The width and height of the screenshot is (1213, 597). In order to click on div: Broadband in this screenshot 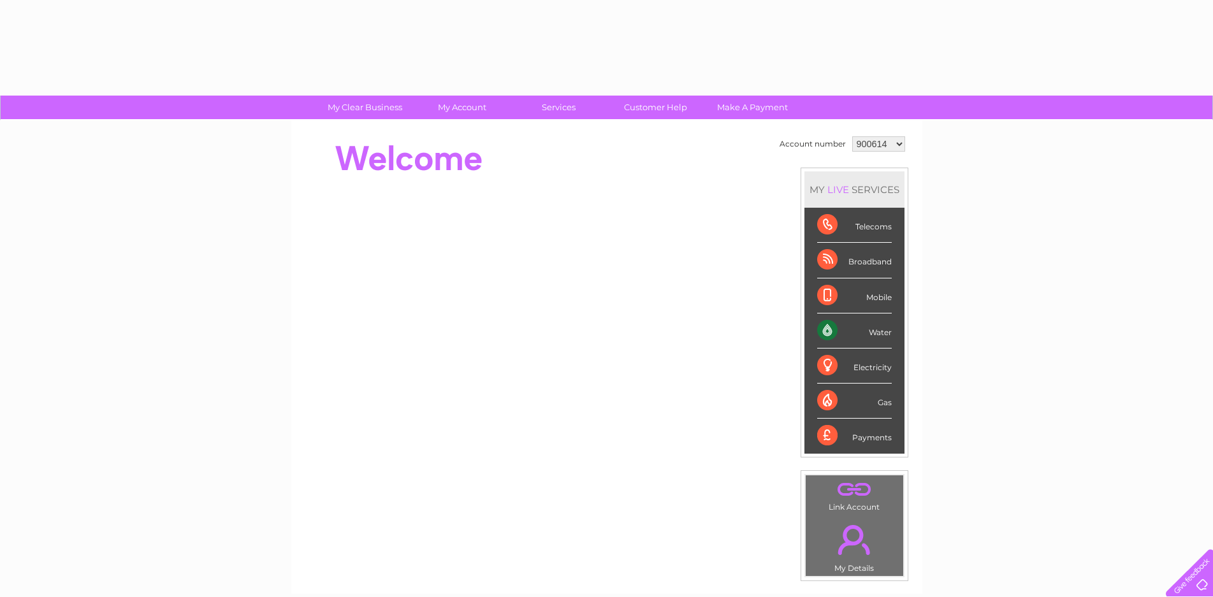, I will do `click(854, 260)`.